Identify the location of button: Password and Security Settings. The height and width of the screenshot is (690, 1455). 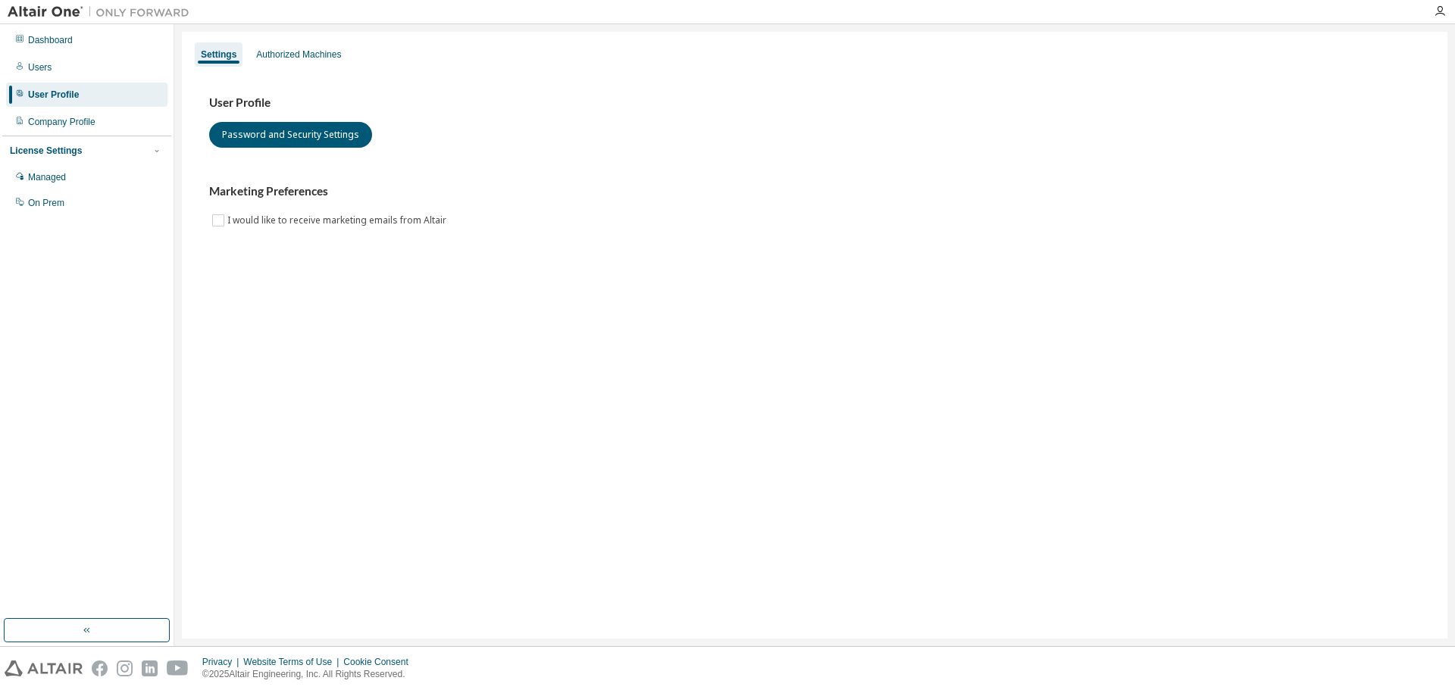
(290, 135).